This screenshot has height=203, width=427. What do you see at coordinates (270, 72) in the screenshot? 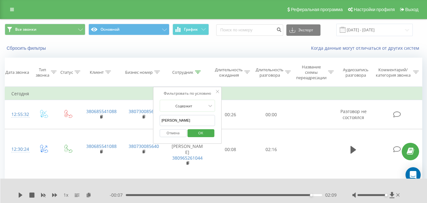
I see `div: Длительность разговора` at bounding box center [270, 72].